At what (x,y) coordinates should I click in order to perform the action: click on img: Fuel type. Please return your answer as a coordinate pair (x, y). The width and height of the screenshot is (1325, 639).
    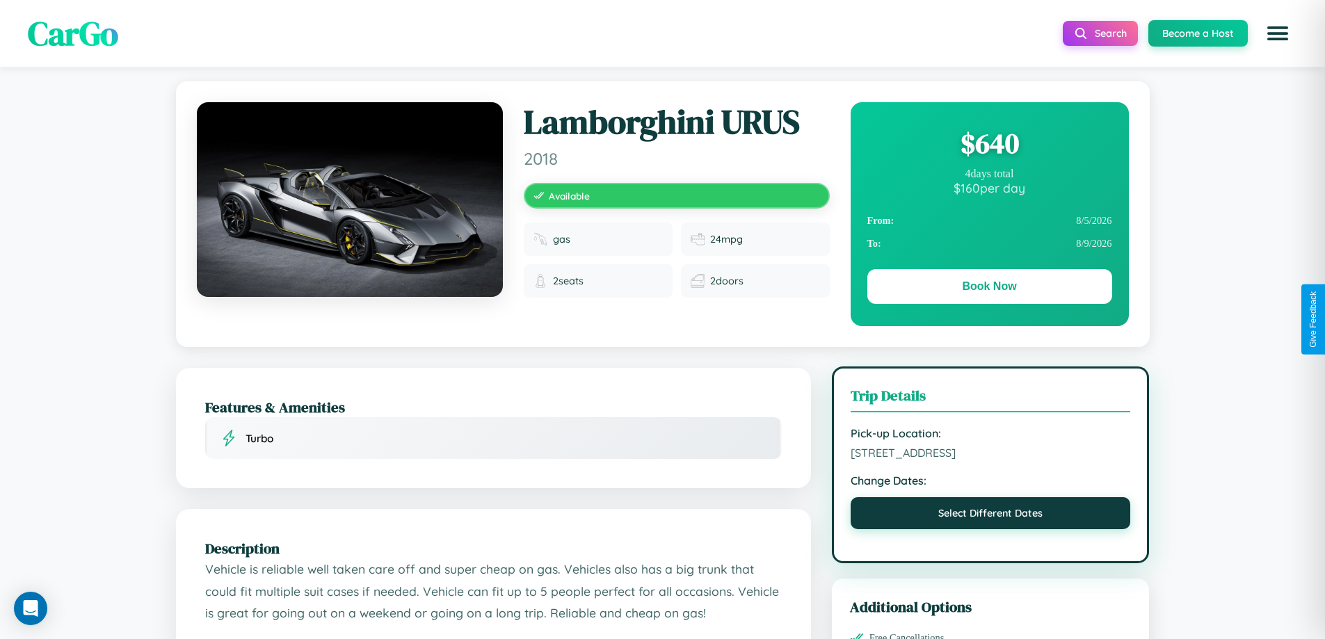
    Looking at the image, I should click on (540, 239).